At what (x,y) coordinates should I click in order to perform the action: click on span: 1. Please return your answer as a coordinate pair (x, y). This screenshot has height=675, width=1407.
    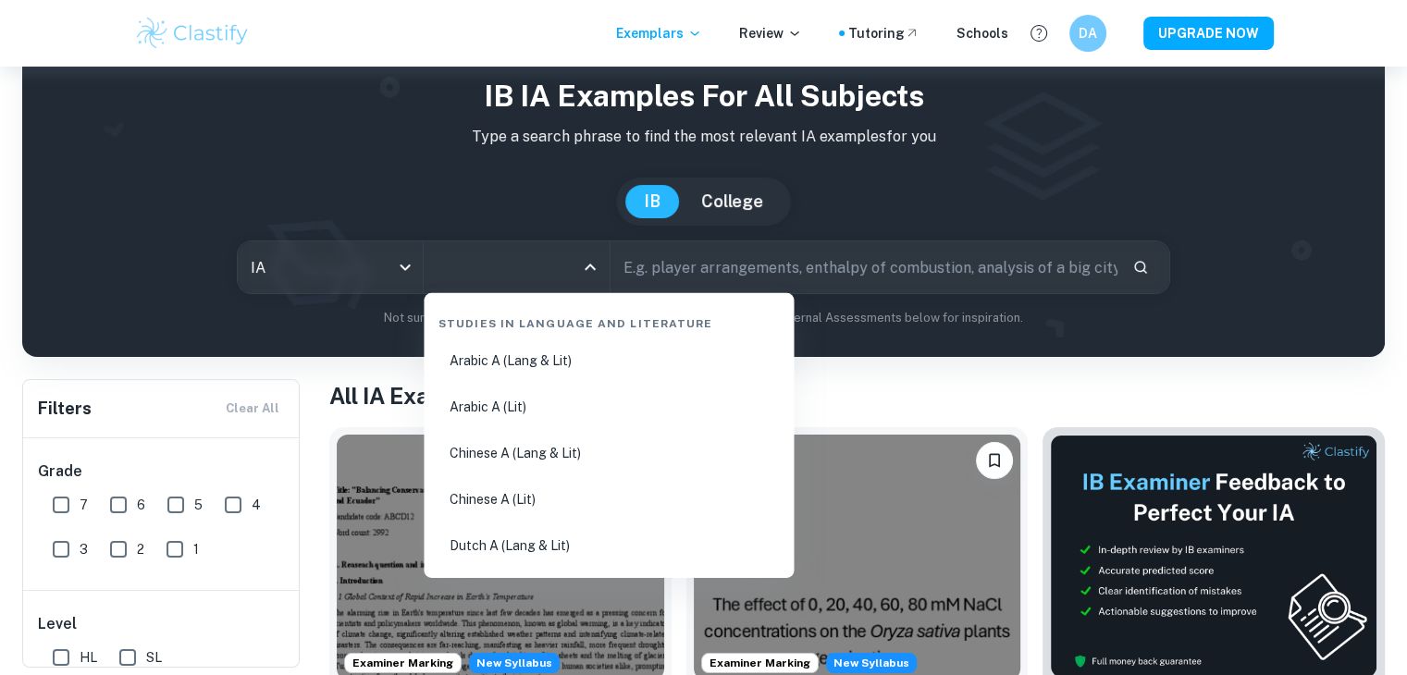
    Looking at the image, I should click on (196, 549).